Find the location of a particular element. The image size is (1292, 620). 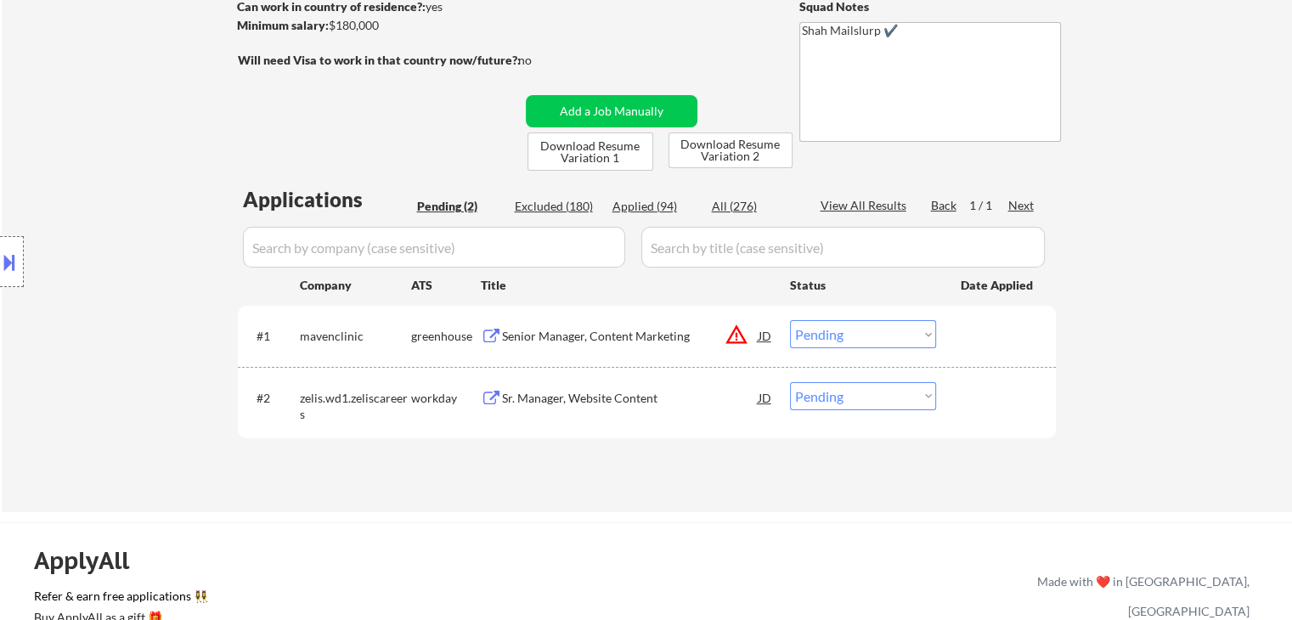

div: Title is located at coordinates (627, 286).